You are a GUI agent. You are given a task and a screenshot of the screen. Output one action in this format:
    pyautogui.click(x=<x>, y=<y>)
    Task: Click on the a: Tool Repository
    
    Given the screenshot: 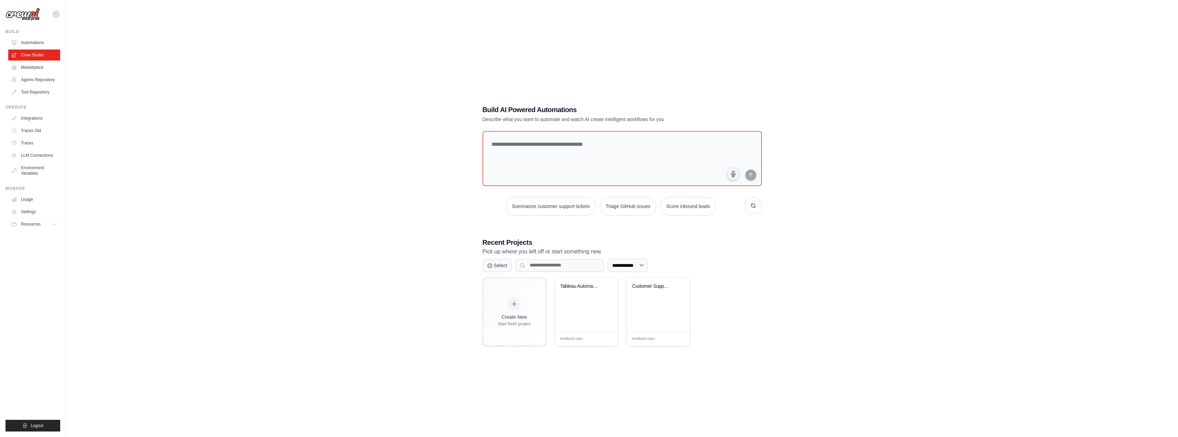 What is the action you would take?
    pyautogui.click(x=34, y=92)
    